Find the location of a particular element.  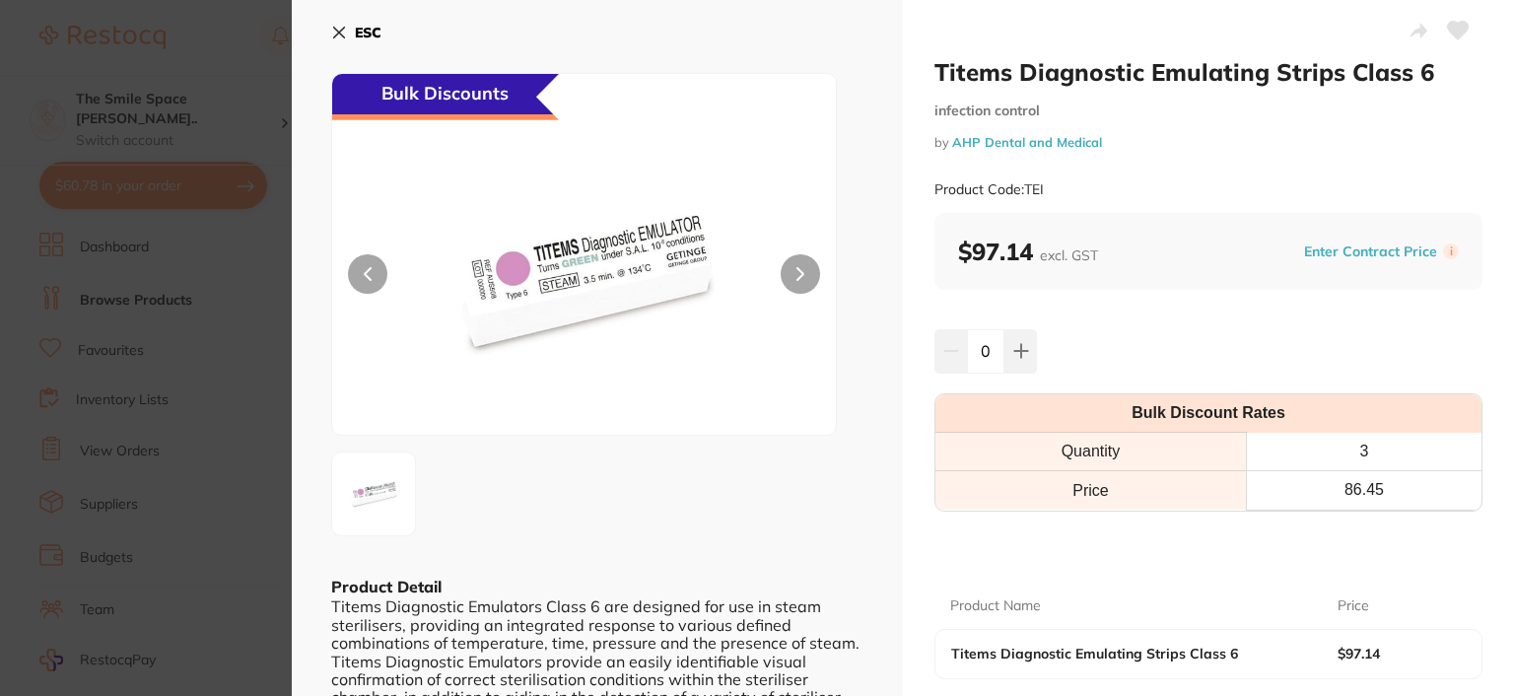

p: Product Name is located at coordinates (996, 606).